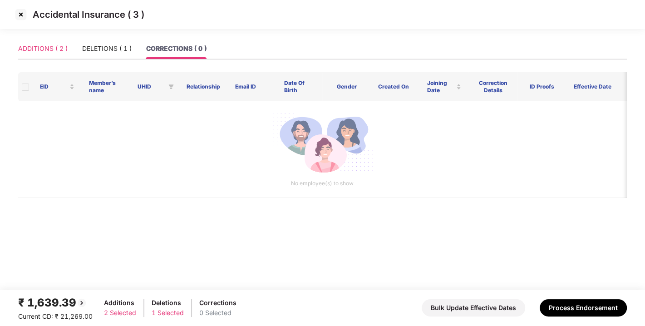  I want to click on div: 0 Selected, so click(218, 313).